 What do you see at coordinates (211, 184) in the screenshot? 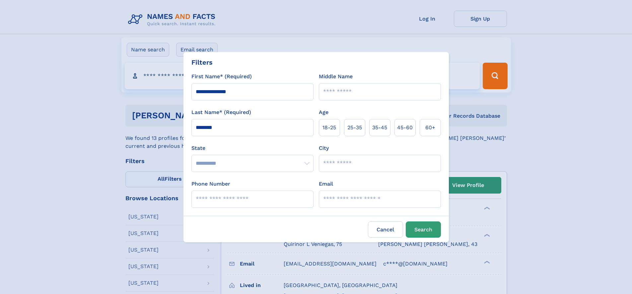
I see `label: Phone Number` at bounding box center [211, 184].